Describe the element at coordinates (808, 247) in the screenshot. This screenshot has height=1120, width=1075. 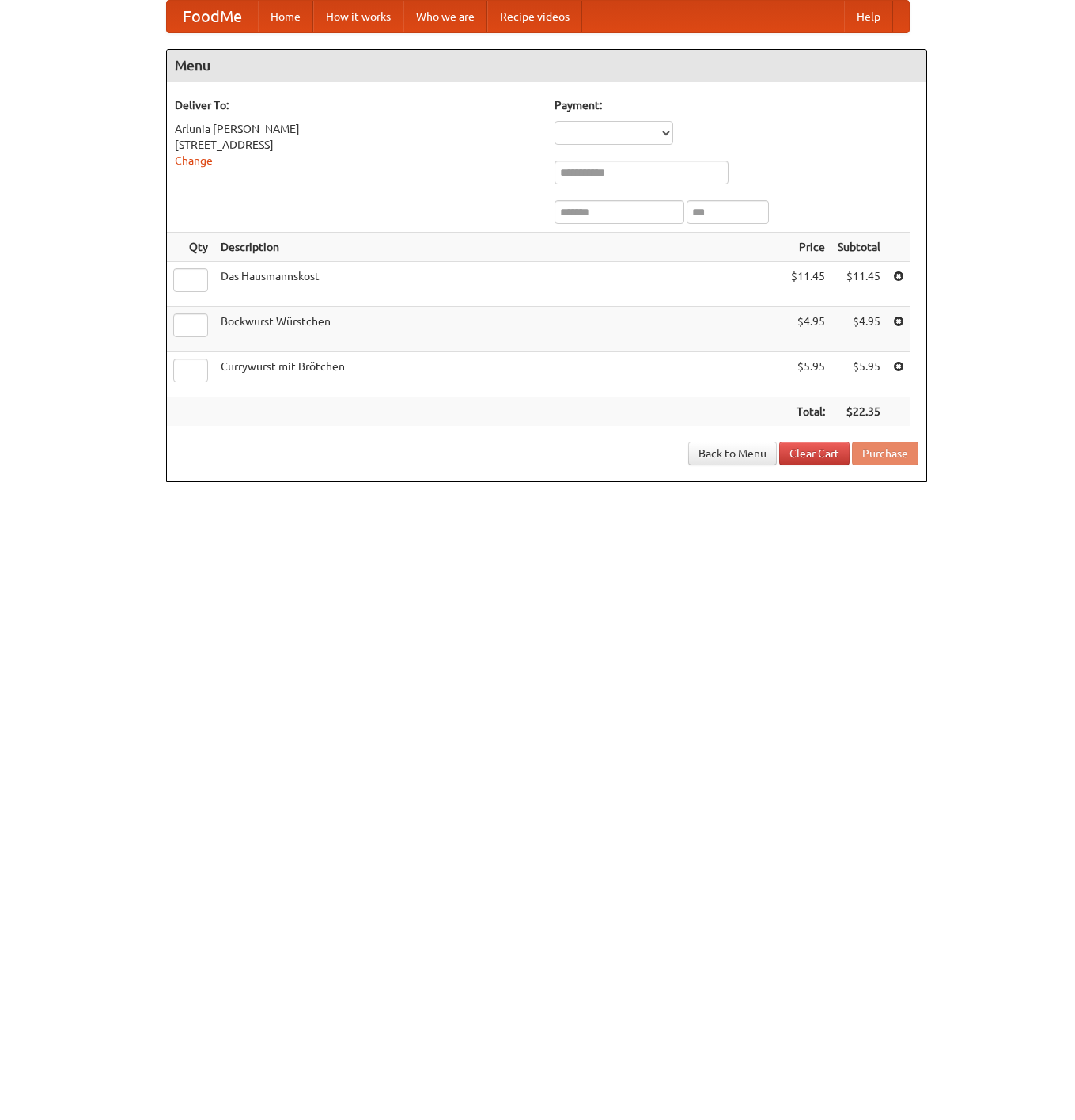
I see `th: Price` at that location.